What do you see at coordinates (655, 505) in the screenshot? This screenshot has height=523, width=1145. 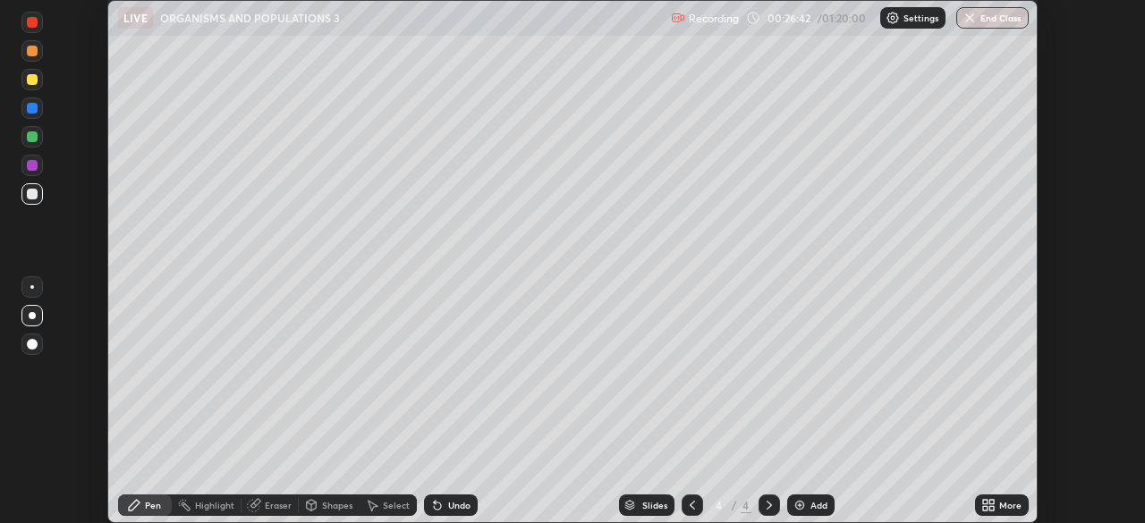 I see `div: Slides` at bounding box center [655, 505].